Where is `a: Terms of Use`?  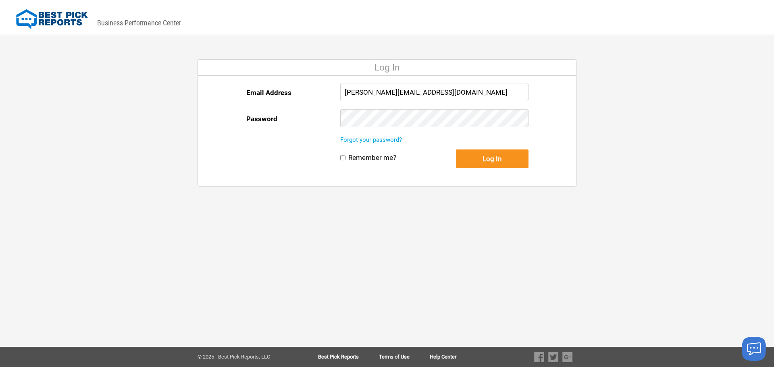
a: Terms of Use is located at coordinates (404, 357).